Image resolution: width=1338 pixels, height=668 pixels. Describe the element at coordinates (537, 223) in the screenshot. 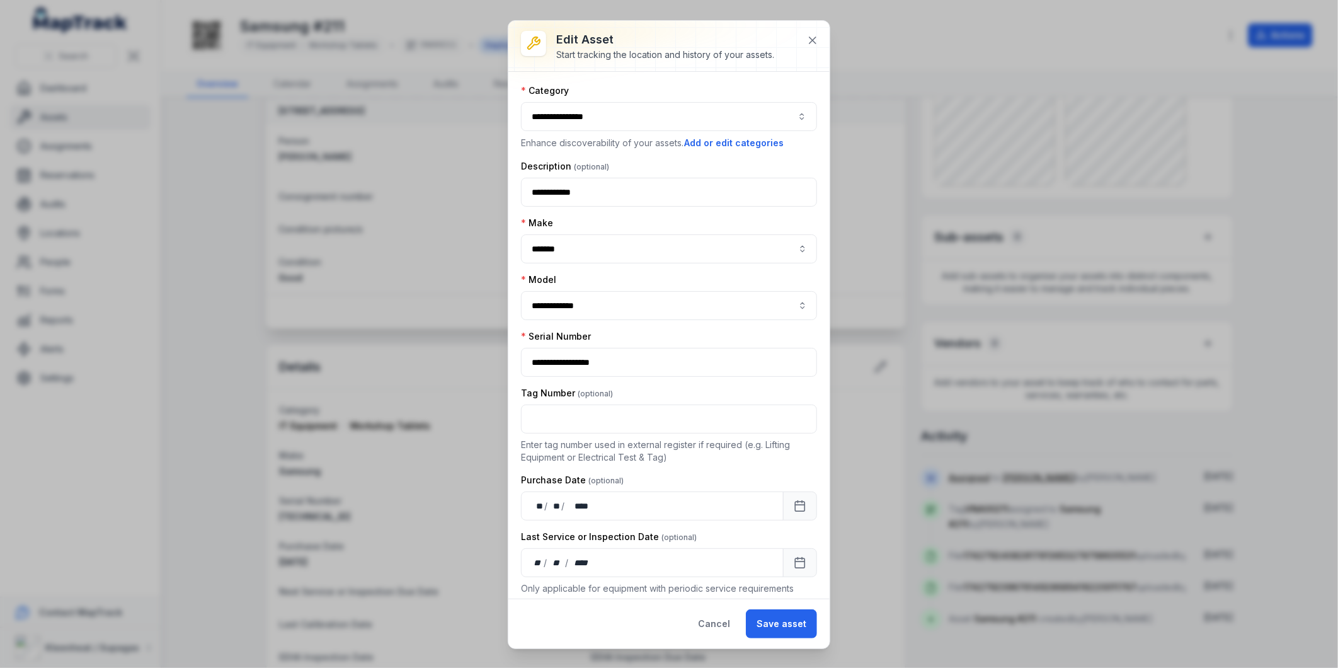

I see `label: Make` at that location.